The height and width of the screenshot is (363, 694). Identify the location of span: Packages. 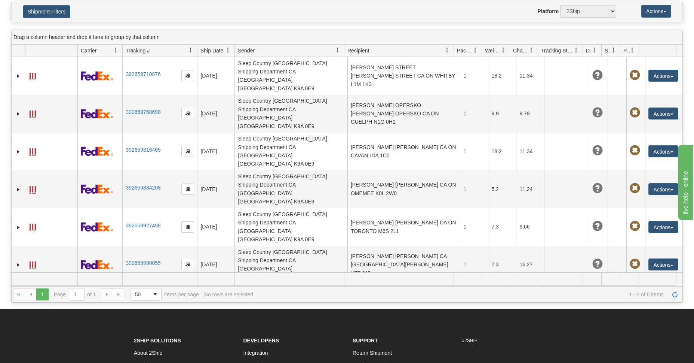
(465, 51).